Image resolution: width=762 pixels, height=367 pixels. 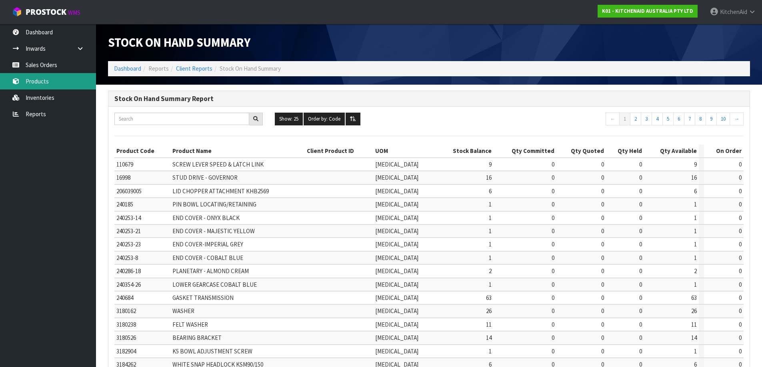 I want to click on span: STUD DRIVE - GOVERNOR, so click(x=205, y=178).